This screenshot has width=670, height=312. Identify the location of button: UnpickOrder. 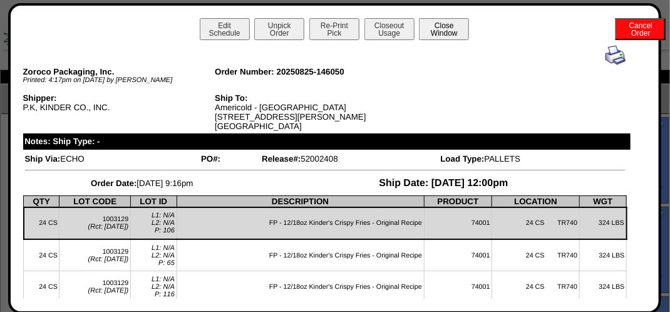
(279, 29).